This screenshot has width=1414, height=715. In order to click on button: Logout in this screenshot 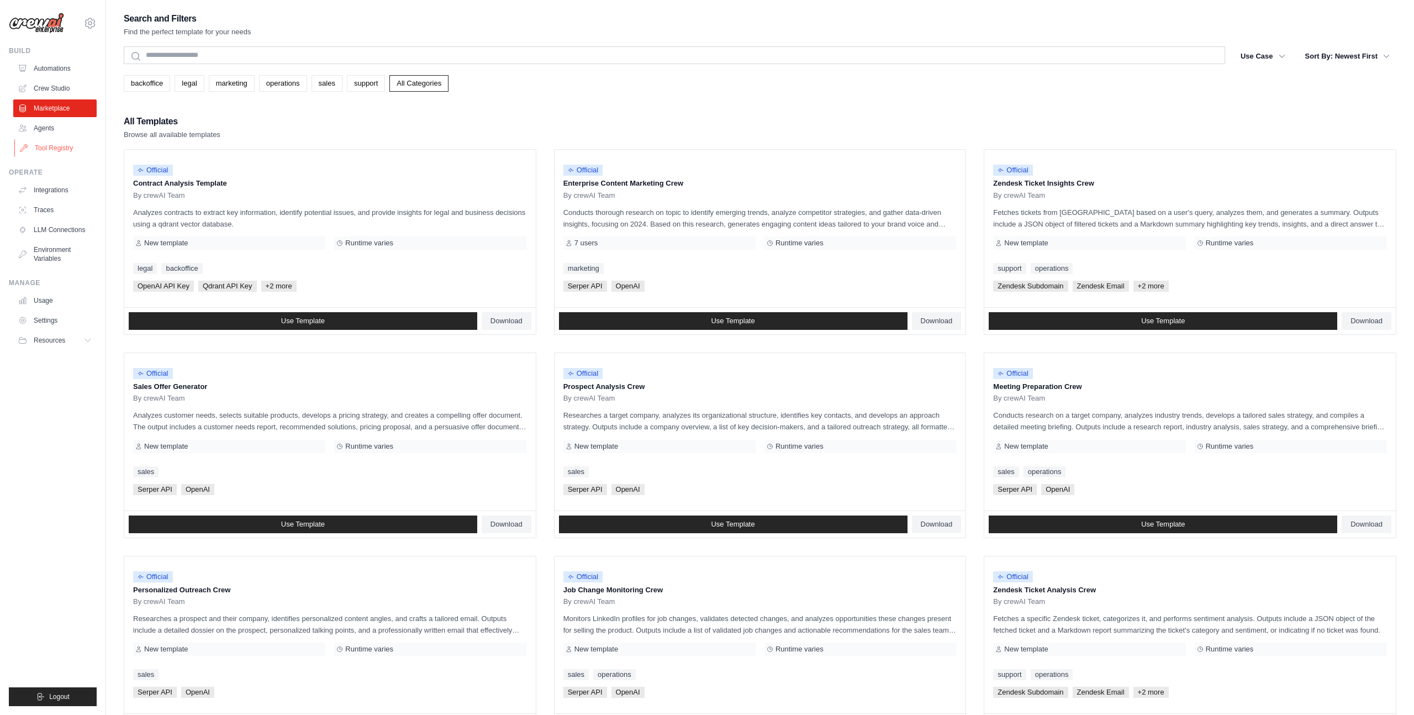, I will do `click(52, 697)`.